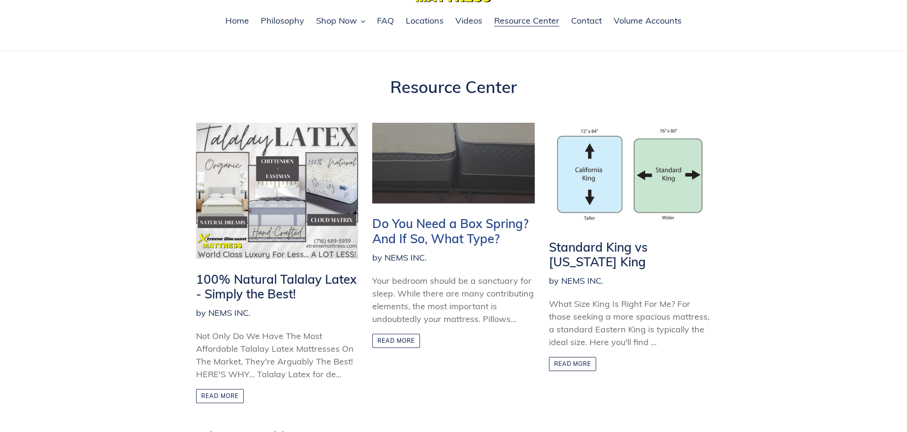  I want to click on a: Resource Center, so click(527, 21).